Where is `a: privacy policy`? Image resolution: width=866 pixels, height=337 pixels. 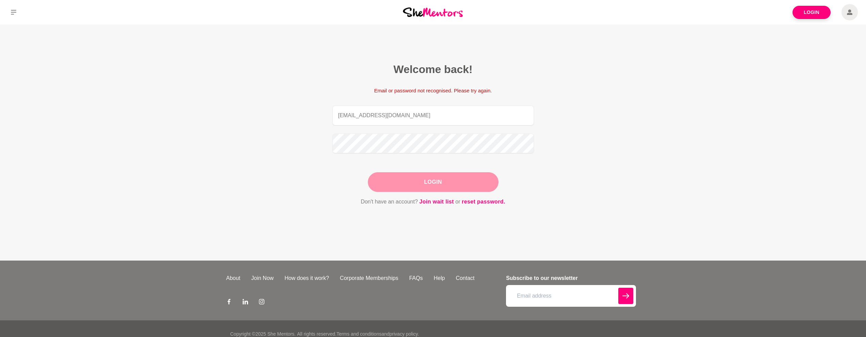
a: privacy policy is located at coordinates (404, 334).